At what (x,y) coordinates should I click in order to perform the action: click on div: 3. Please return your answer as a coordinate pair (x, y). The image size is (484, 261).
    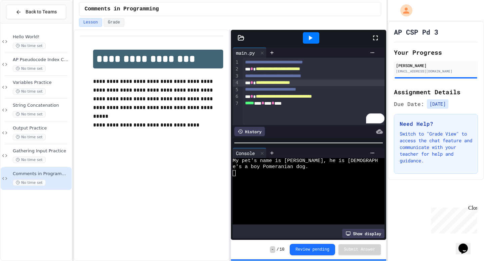
    Looking at the image, I should click on (236, 76).